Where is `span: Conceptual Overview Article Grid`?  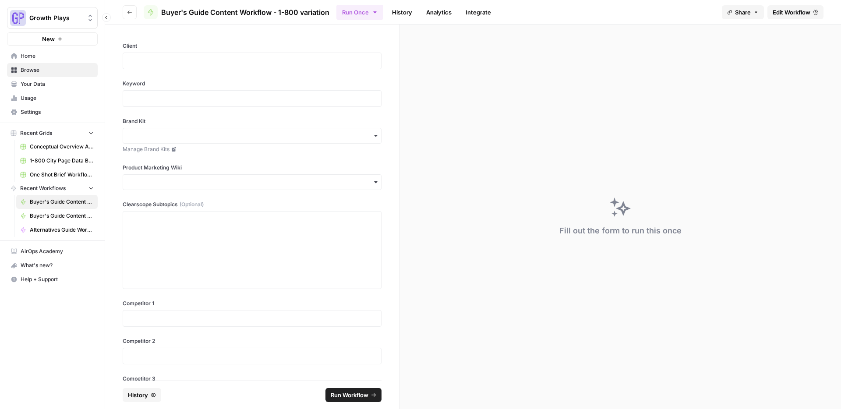
span: Conceptual Overview Article Grid is located at coordinates (62, 147).